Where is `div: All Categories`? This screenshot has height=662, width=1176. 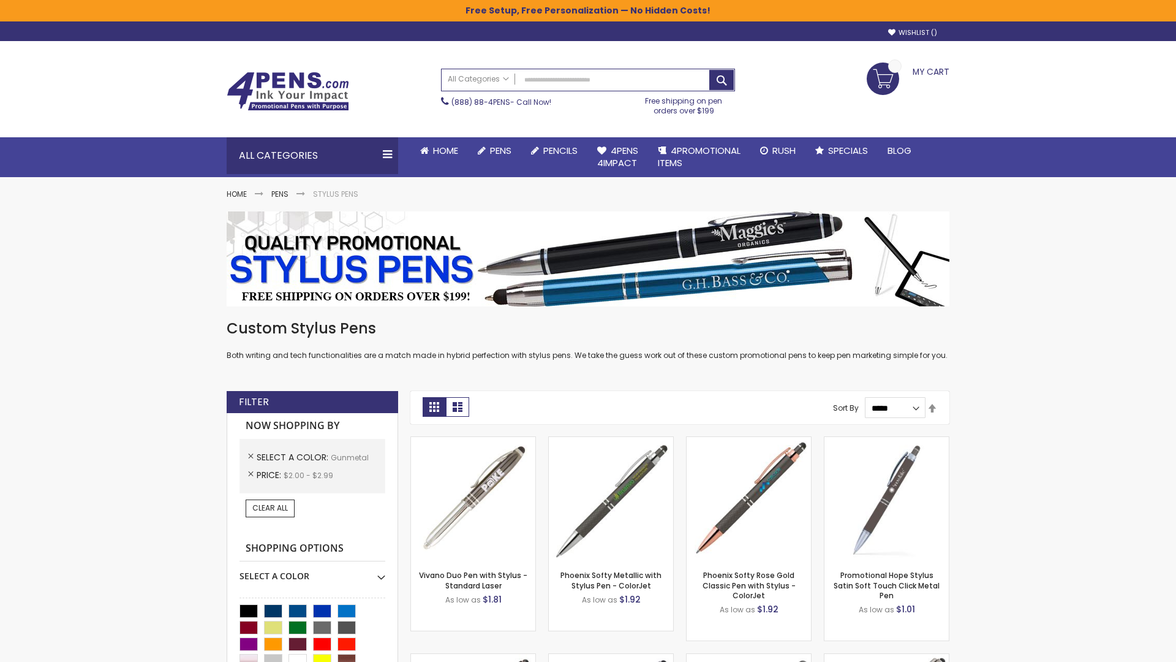 div: All Categories is located at coordinates (312, 156).